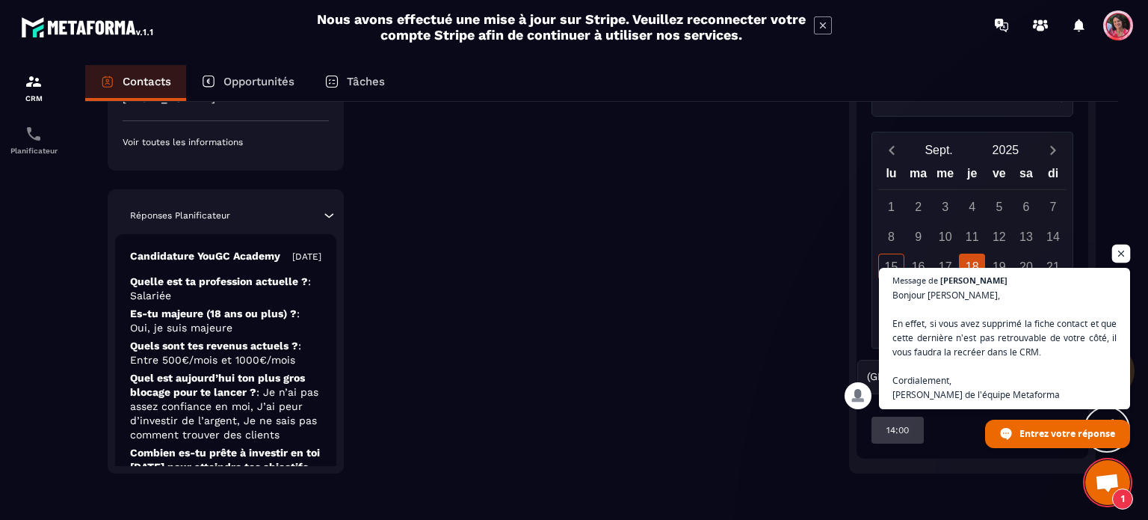 This screenshot has width=1148, height=520. What do you see at coordinates (226, 321) in the screenshot?
I see `p: Es-tu majeure (18 ans ou plus) ?` at bounding box center [226, 321].